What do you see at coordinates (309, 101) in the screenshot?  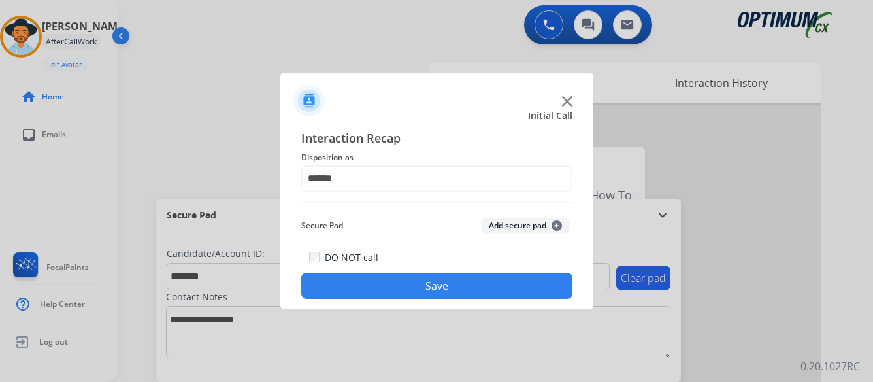 I see `img: contactIcon` at bounding box center [309, 101].